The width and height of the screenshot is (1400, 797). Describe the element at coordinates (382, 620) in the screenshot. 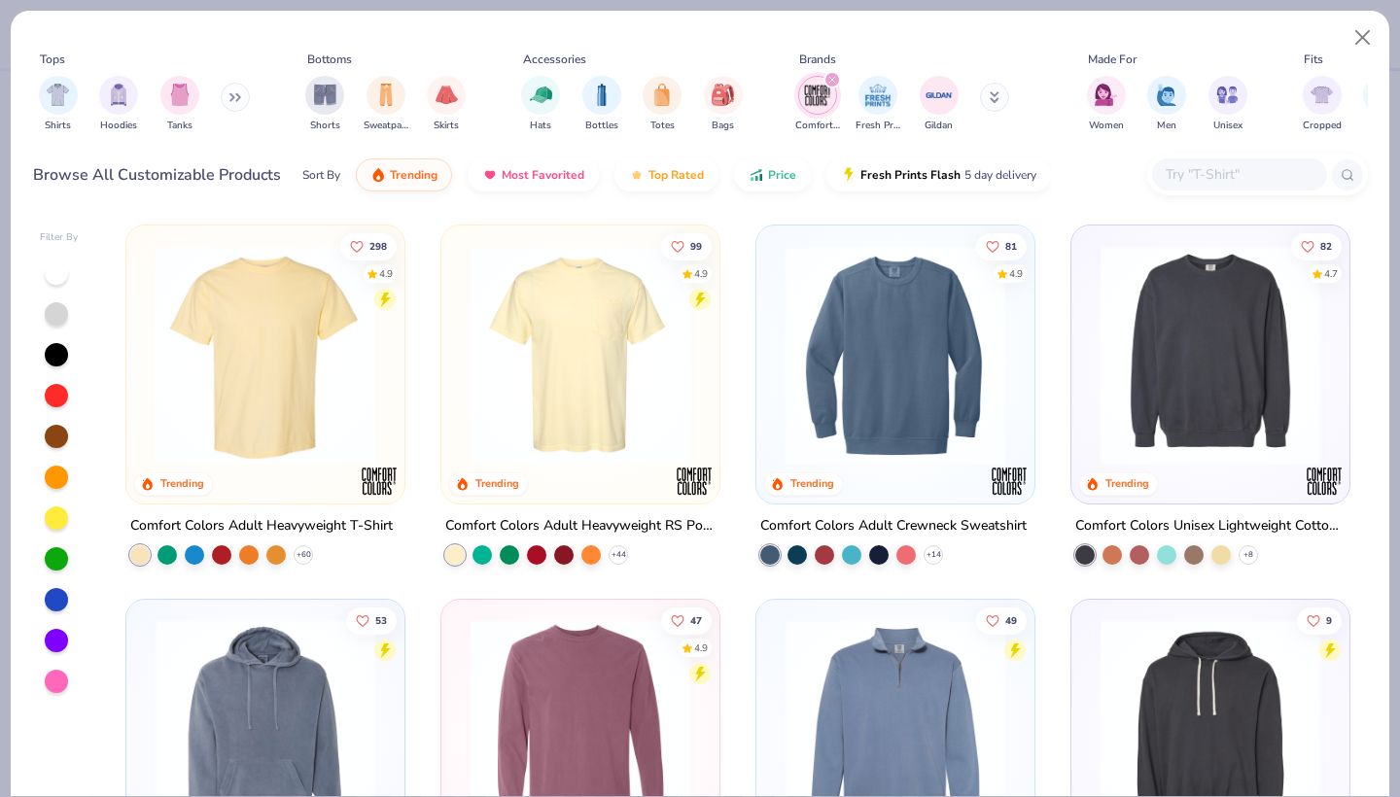

I see `span: 53` at that location.